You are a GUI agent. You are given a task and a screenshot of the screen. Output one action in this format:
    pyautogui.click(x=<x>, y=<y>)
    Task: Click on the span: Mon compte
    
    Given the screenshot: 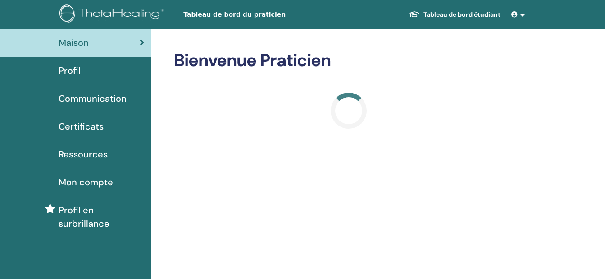 What is the action you would take?
    pyautogui.click(x=86, y=182)
    